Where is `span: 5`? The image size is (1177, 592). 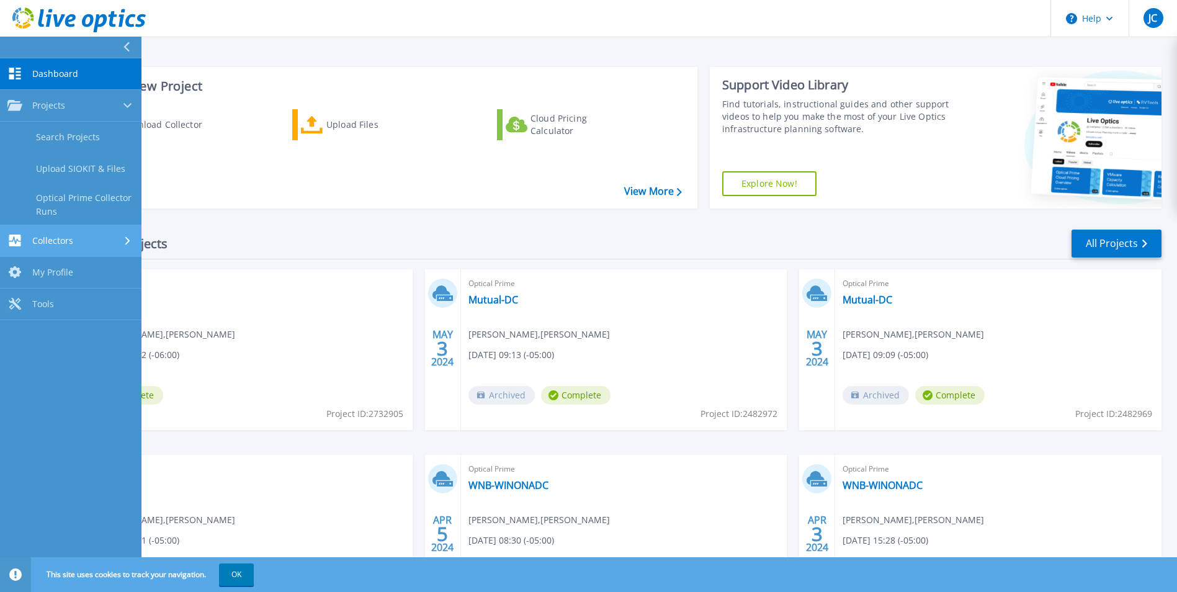
span: 5 is located at coordinates (442, 534).